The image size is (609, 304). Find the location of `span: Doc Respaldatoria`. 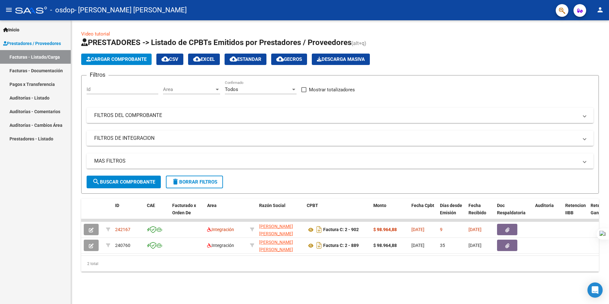

span: Doc Respaldatoria is located at coordinates (511, 209).